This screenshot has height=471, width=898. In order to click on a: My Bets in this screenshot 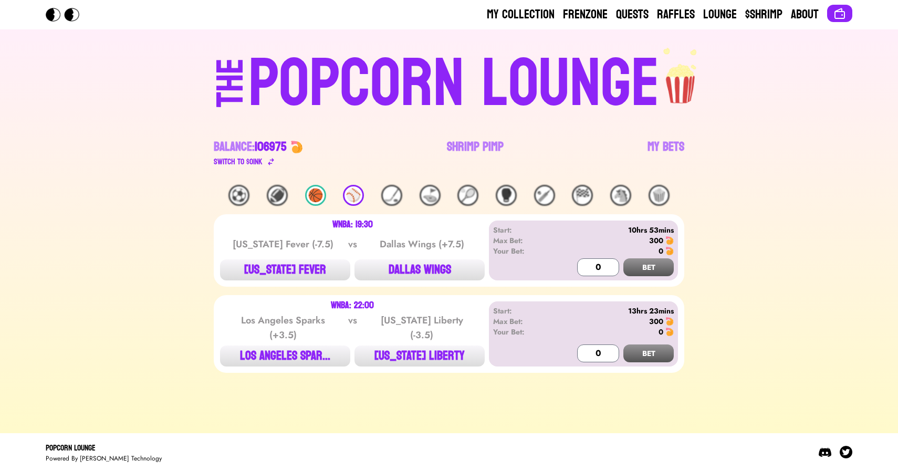, I will do `click(666, 153)`.